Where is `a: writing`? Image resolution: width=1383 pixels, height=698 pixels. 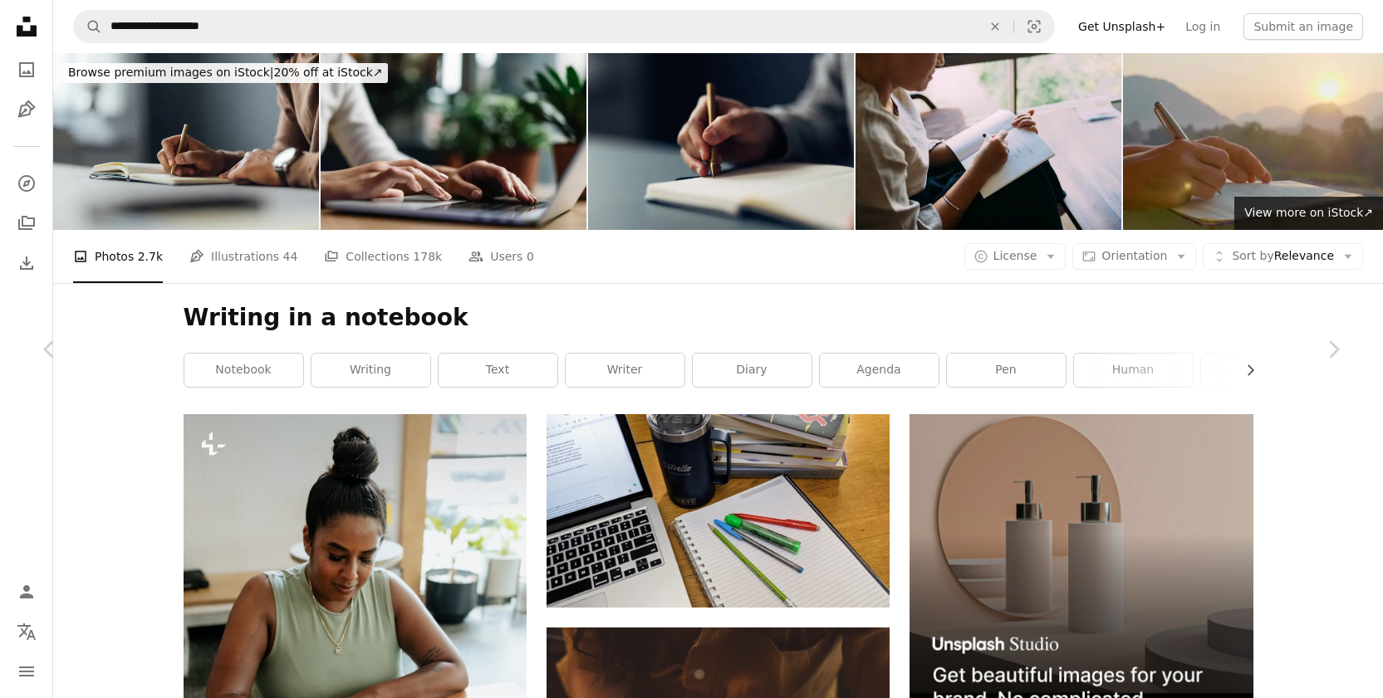 a: writing is located at coordinates (370, 370).